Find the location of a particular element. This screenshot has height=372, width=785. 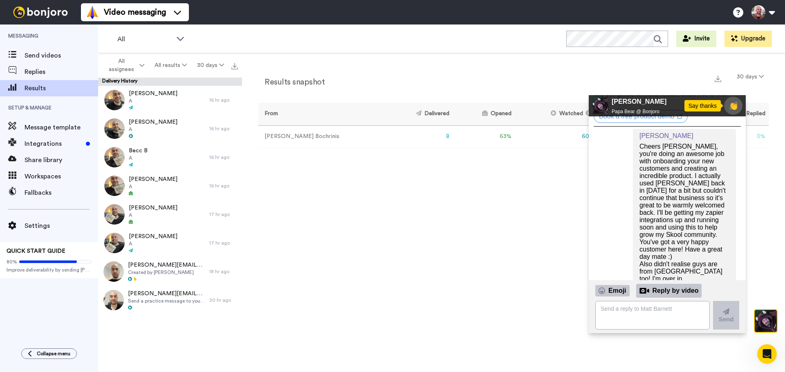

button: Book a free product demo is located at coordinates (52, 21).